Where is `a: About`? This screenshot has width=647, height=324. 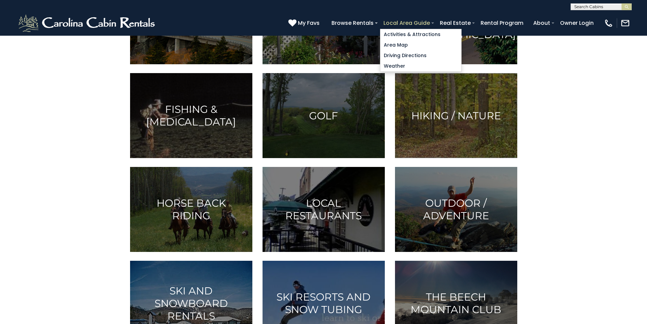 a: About is located at coordinates (542, 23).